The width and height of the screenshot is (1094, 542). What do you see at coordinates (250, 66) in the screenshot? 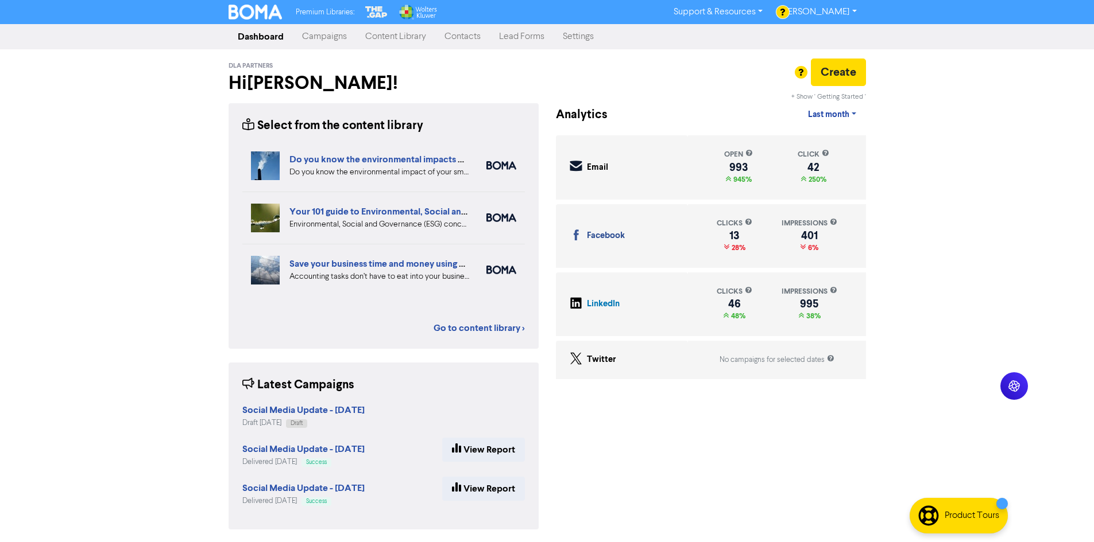
I see `span: DLA Partners` at bounding box center [250, 66].